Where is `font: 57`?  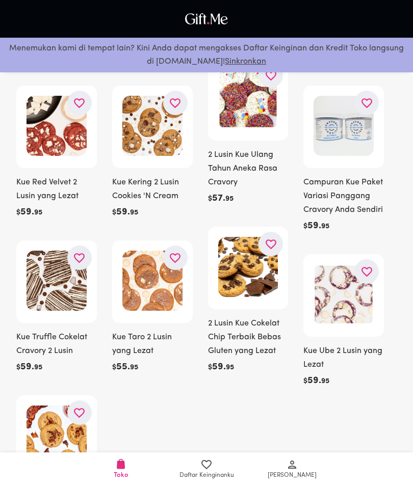
font: 57 is located at coordinates (217, 199).